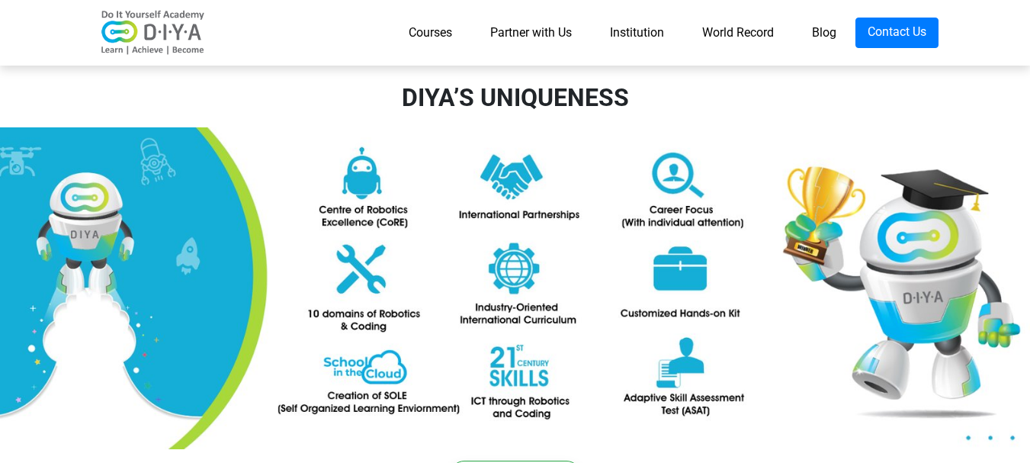  I want to click on a: Courses, so click(430, 33).